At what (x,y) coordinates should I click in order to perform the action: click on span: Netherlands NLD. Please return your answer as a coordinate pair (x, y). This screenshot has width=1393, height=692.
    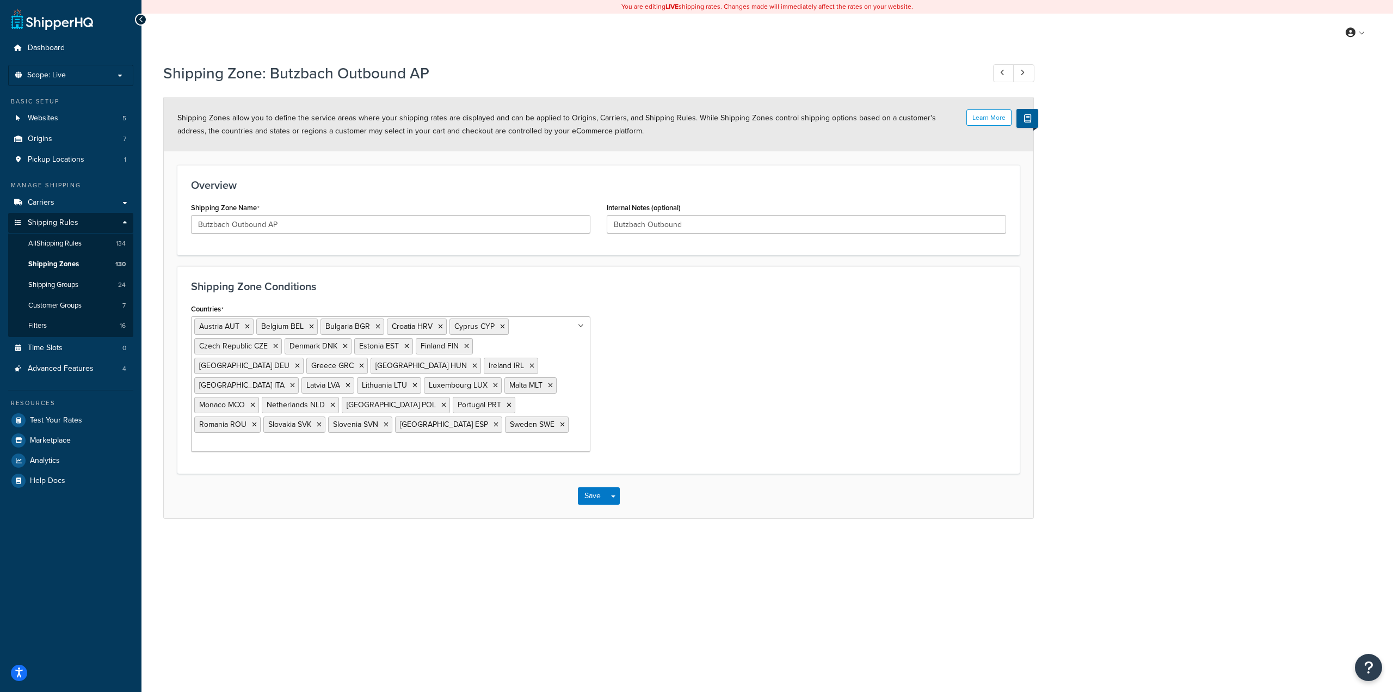
    Looking at the image, I should click on (296, 404).